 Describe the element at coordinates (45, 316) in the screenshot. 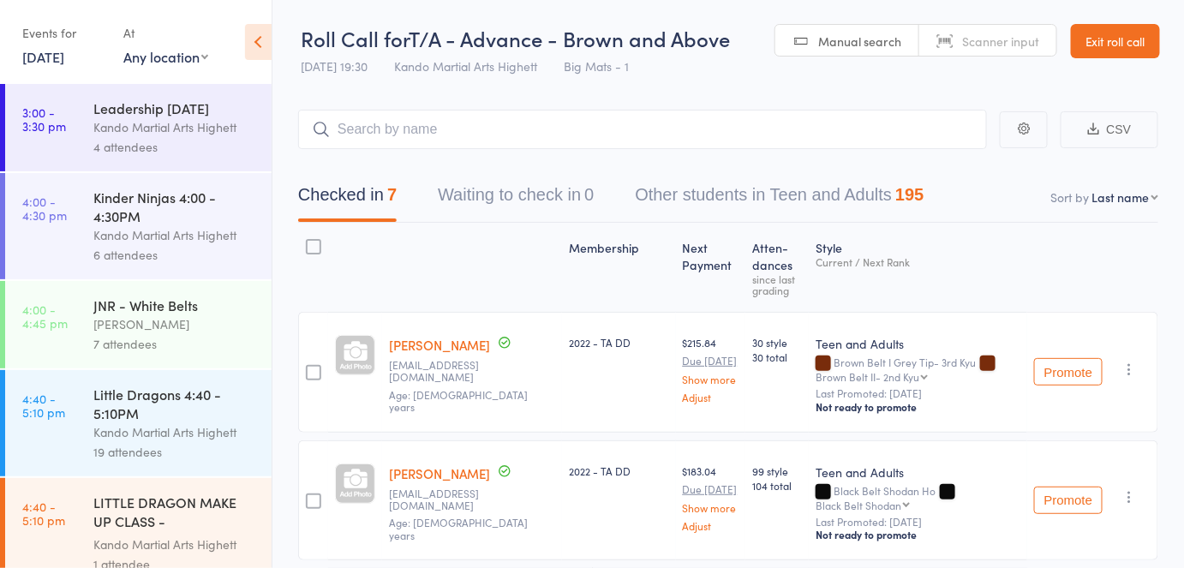

I see `time: 4:00 - 4:45 pm` at that location.